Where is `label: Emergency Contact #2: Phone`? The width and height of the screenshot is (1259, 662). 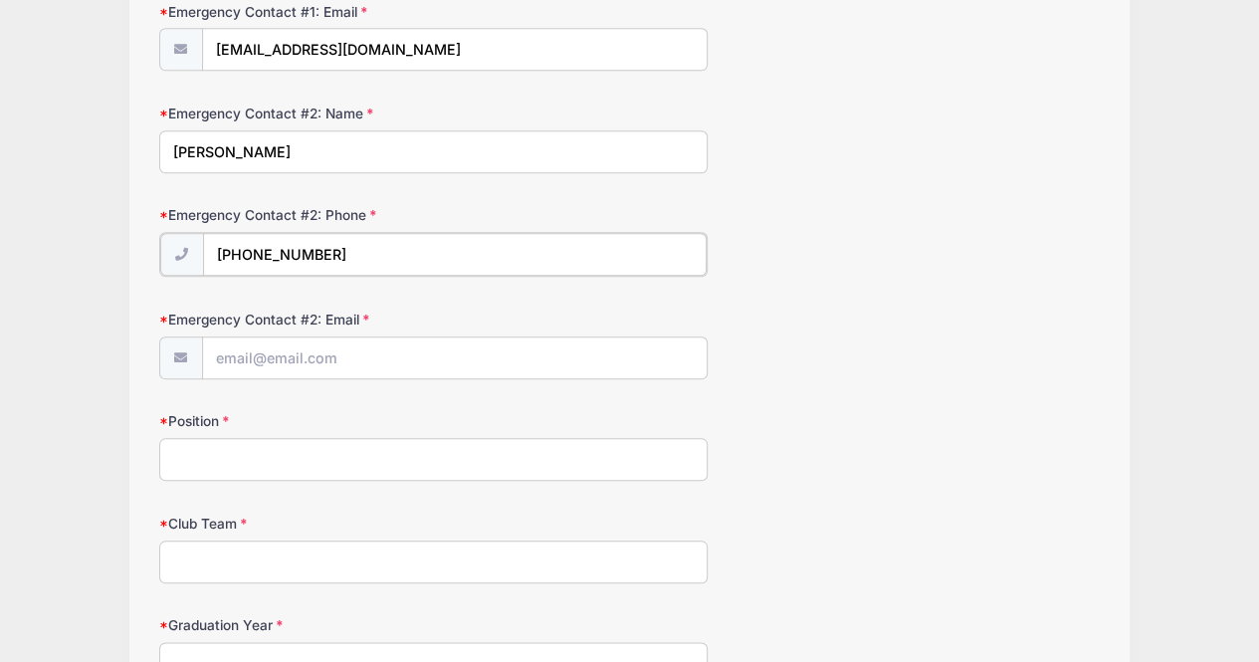
label: Emergency Contact #2: Phone is located at coordinates (316, 215).